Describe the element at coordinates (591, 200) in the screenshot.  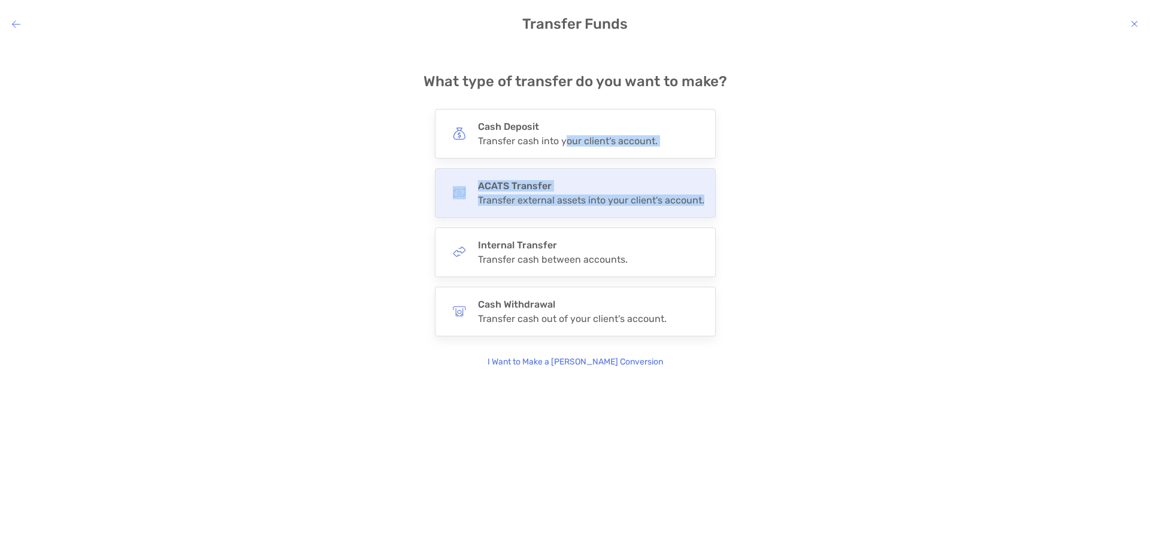
I see `div: Transfer external assets into your client's account.` at that location.